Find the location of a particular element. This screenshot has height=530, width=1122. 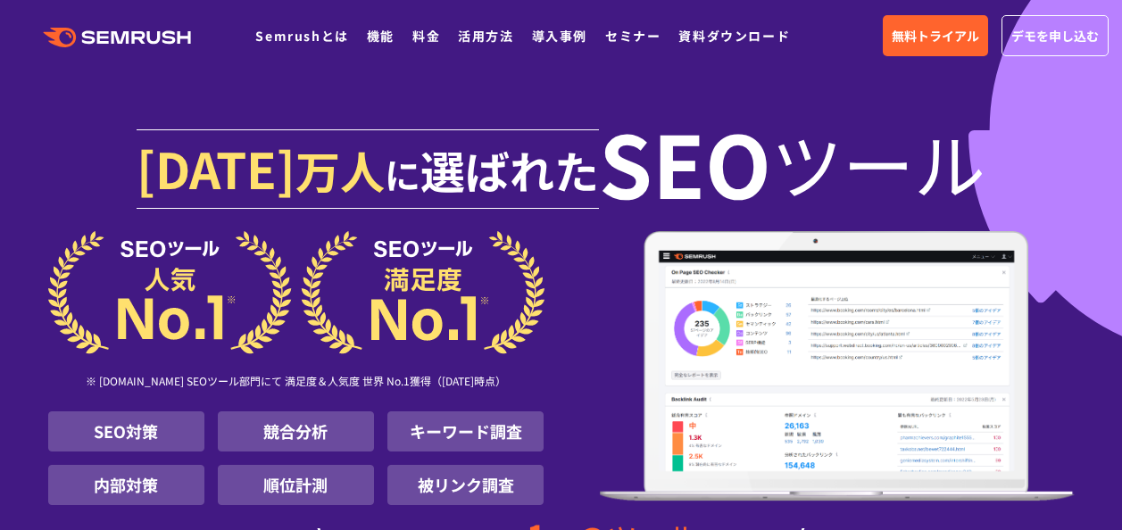

a: 資料ダウンロード is located at coordinates (734, 36).